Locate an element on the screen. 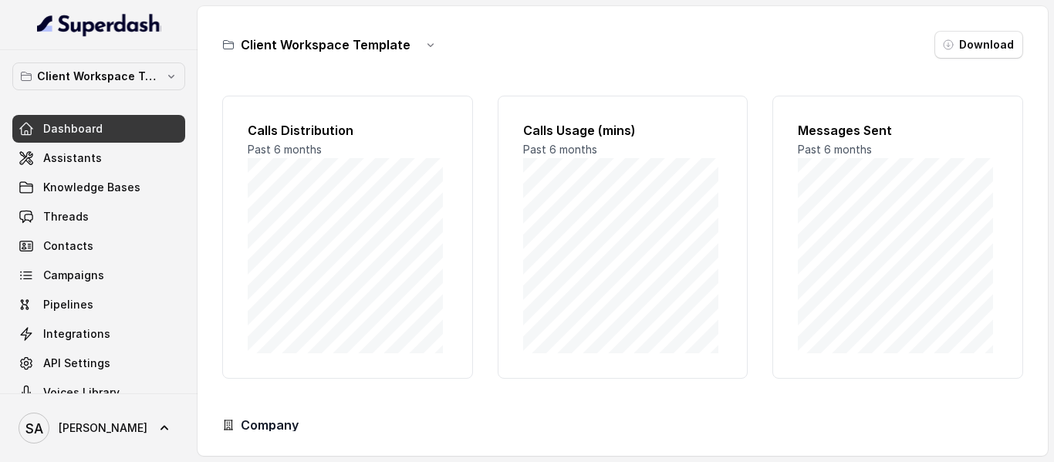 Image resolution: width=1054 pixels, height=462 pixels. a: Contacts is located at coordinates (99, 246).